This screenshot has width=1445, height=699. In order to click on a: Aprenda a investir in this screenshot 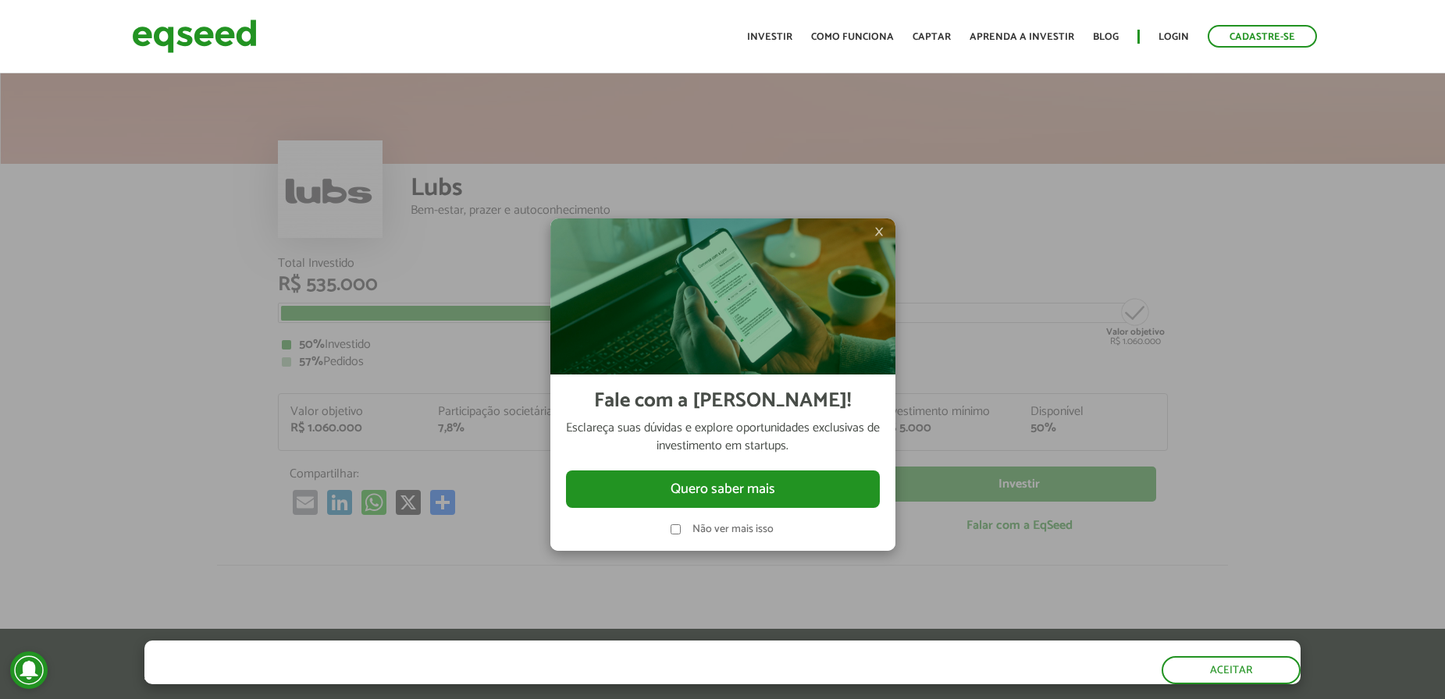, I will do `click(1022, 37)`.